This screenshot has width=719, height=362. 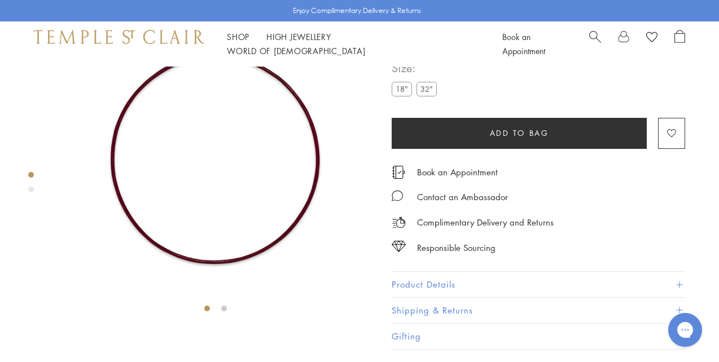 What do you see at coordinates (680, 44) in the screenshot?
I see `a: Open Shopping Bag` at bounding box center [680, 44].